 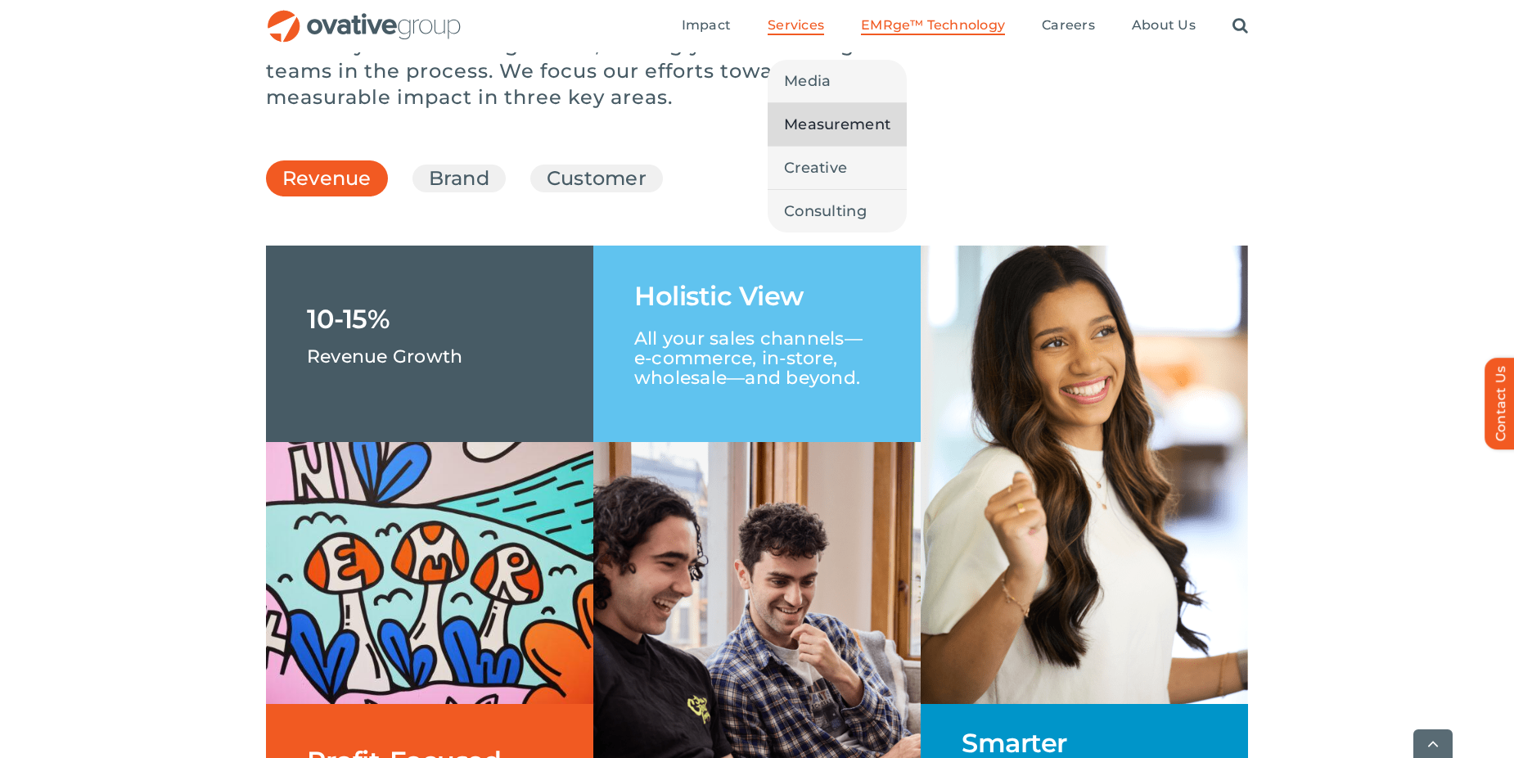 I want to click on a: Measurement, so click(x=837, y=124).